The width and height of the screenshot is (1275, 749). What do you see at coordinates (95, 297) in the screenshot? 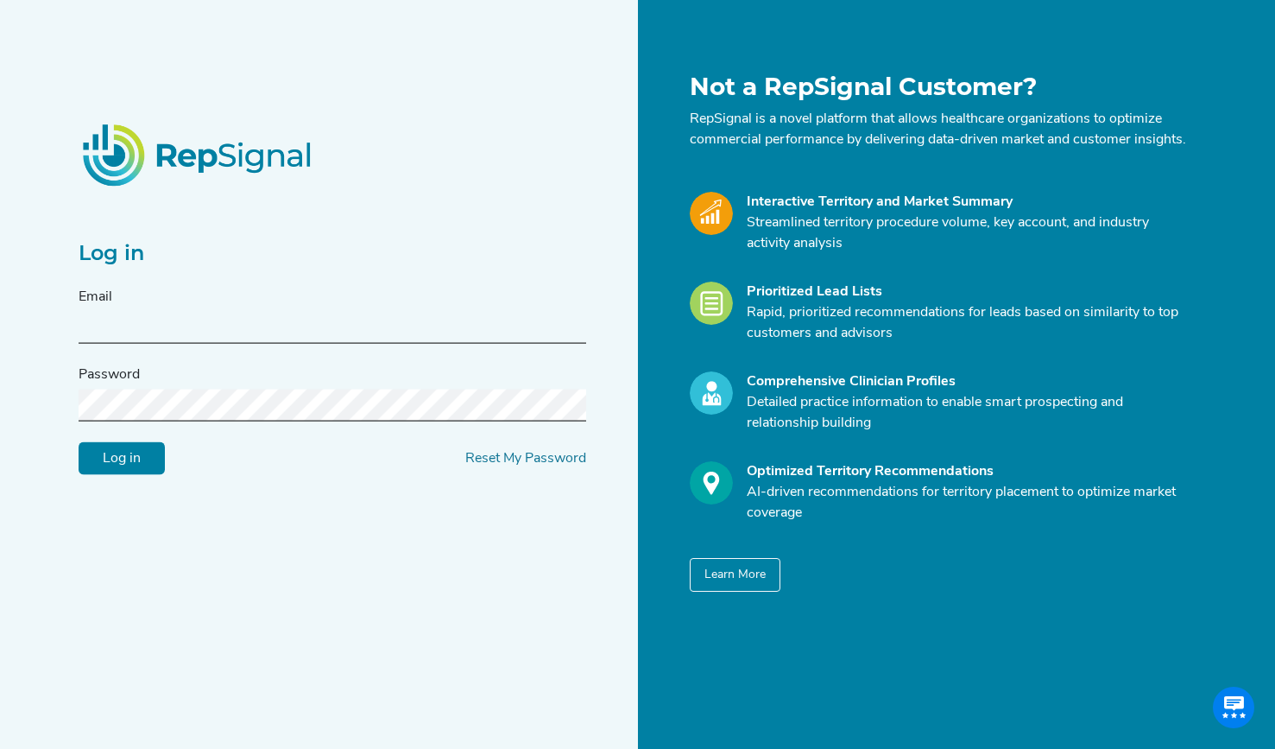
I see `label: Email` at bounding box center [95, 297].